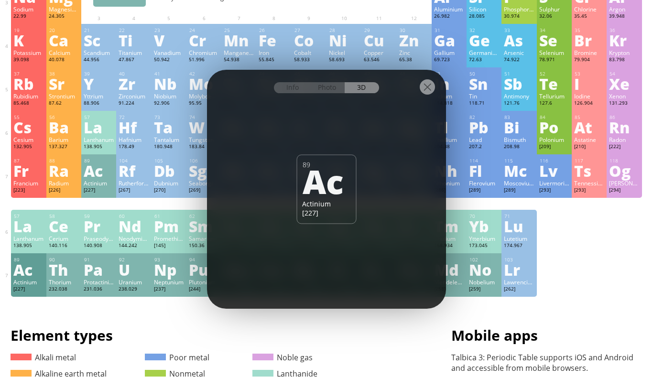  I want to click on div: 37, so click(29, 74).